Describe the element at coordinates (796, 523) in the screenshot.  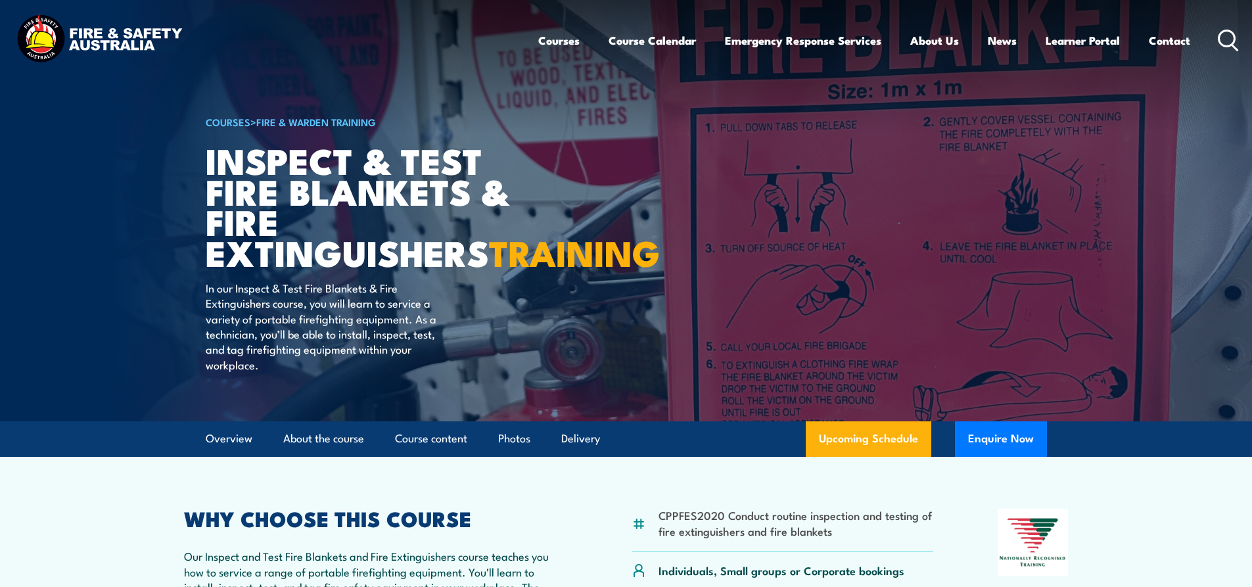
I see `li: CPPFES2020 Conduct routine inspection and testing of fire extinguishers and fire blankets` at that location.